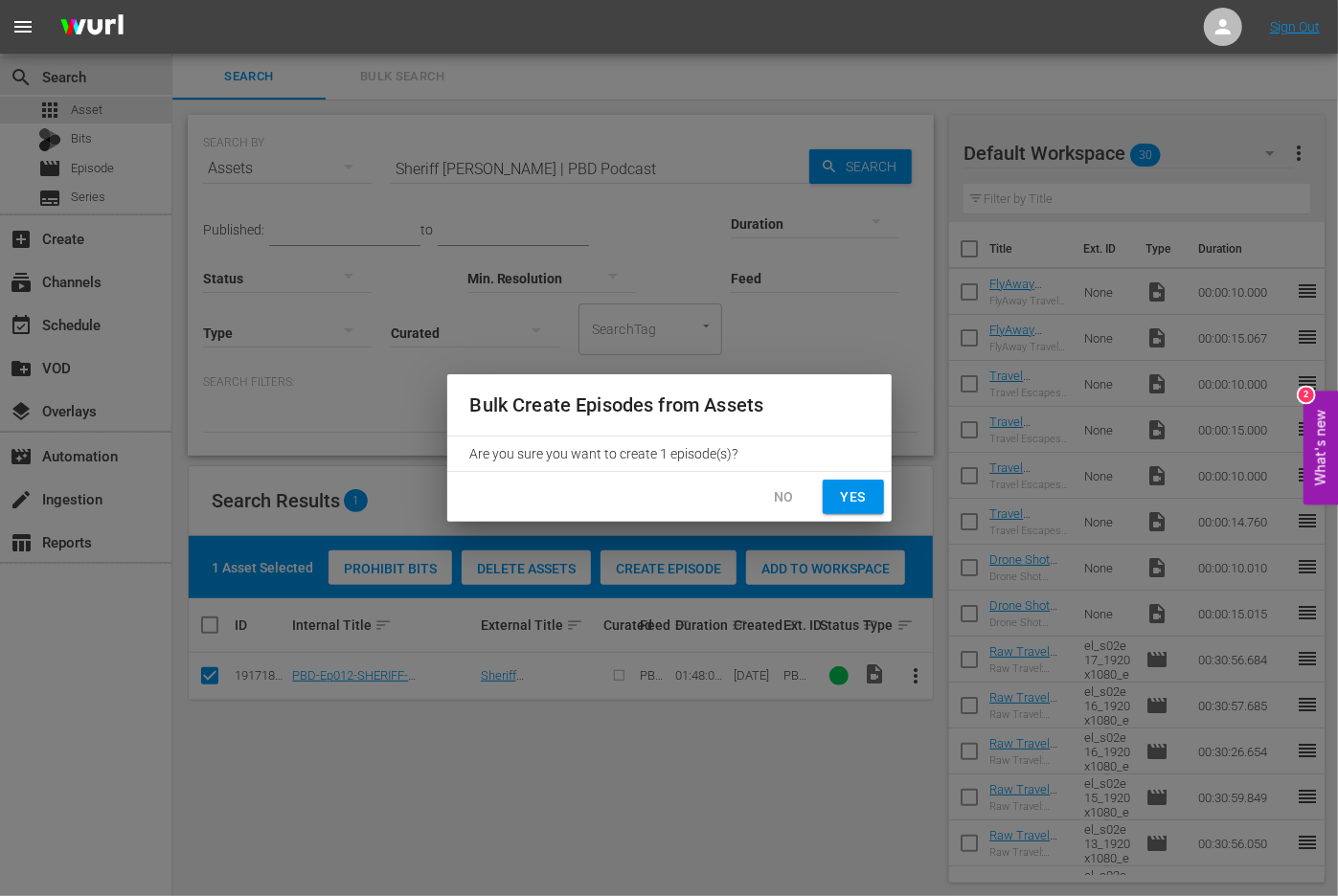 The width and height of the screenshot is (1338, 896). What do you see at coordinates (784, 497) in the screenshot?
I see `button: No` at bounding box center [784, 497].